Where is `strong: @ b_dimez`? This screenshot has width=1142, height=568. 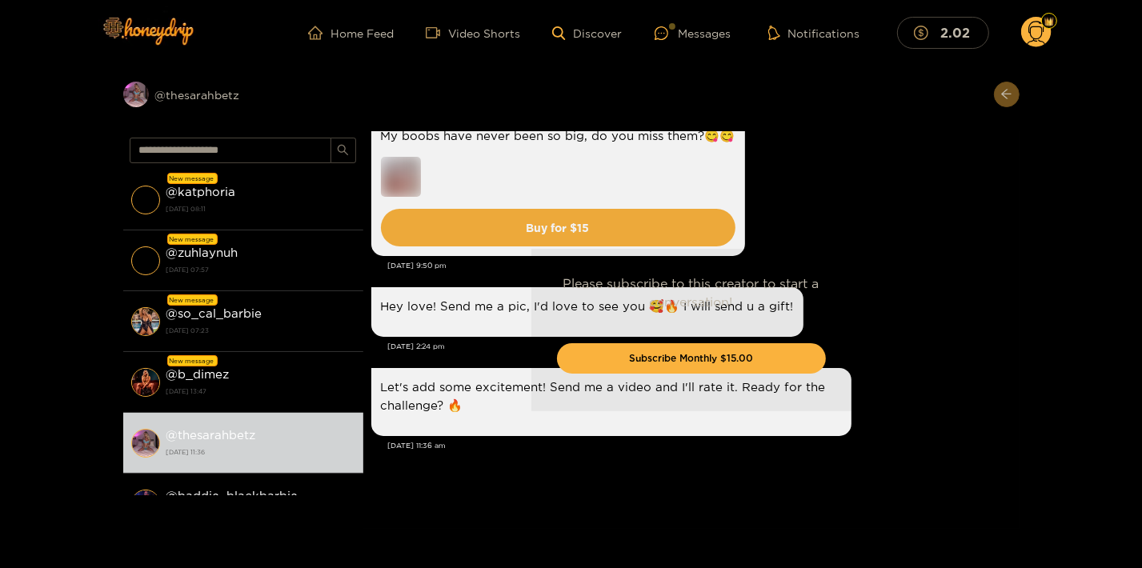
strong: @ b_dimez is located at coordinates (198, 374).